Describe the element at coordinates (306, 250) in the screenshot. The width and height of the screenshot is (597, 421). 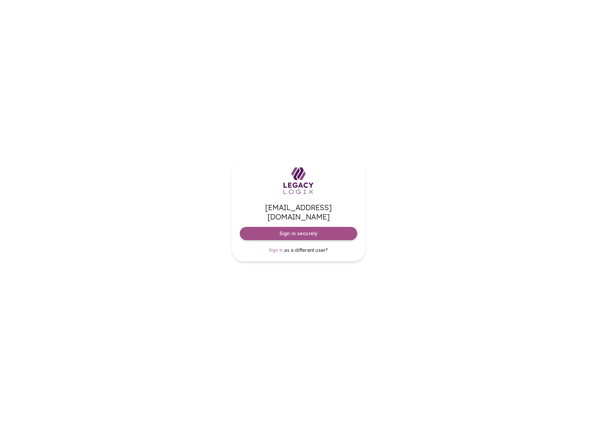
I see `span: as a different user?` at that location.